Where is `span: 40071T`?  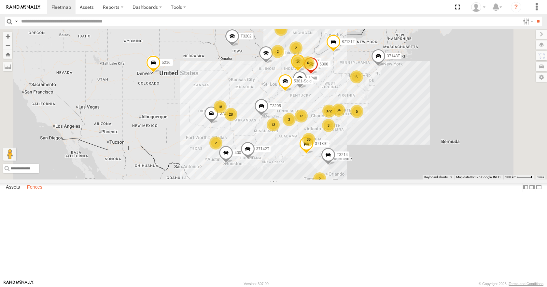
span: 40071T is located at coordinates (241, 153).